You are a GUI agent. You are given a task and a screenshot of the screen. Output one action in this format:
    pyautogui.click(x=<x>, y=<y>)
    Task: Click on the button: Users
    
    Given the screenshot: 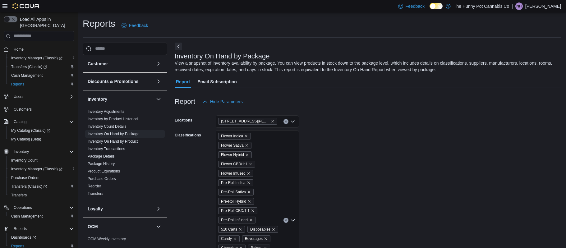 What is the action you would take?
    pyautogui.click(x=39, y=97)
    